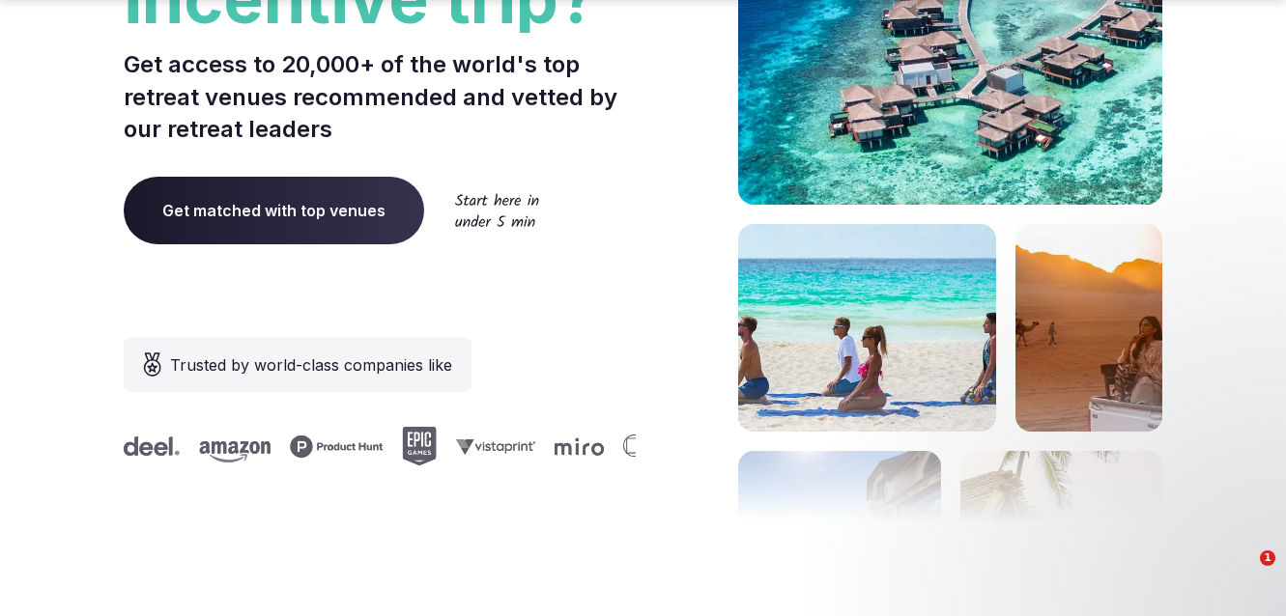 Image resolution: width=1286 pixels, height=616 pixels. What do you see at coordinates (675, 446) in the screenshot?
I see `svg: Invisible company logo` at bounding box center [675, 446].